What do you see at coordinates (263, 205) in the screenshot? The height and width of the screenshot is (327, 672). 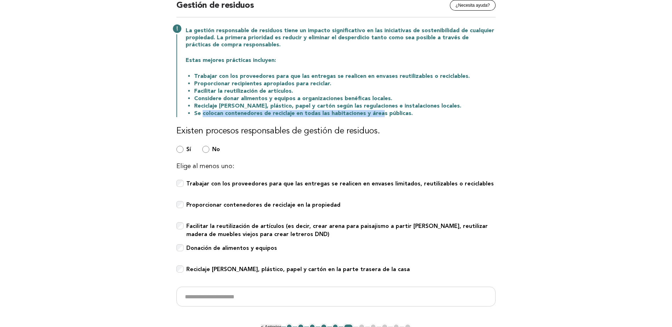 I see `b: Proporcionar contenedores de reciclaje en la propiedad` at bounding box center [263, 205].